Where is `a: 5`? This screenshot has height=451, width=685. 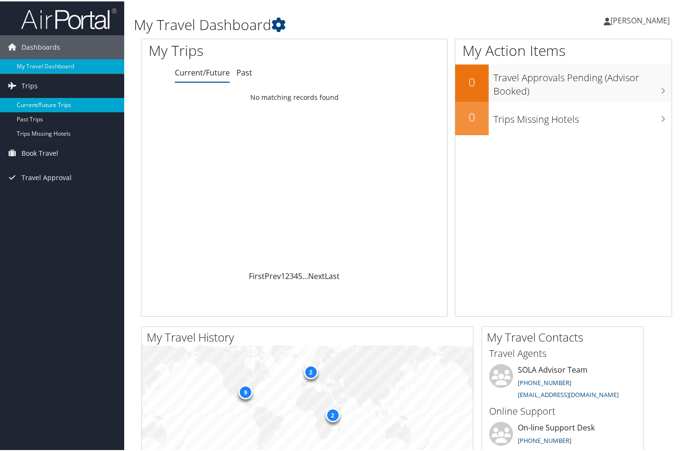 a: 5 is located at coordinates (300, 275).